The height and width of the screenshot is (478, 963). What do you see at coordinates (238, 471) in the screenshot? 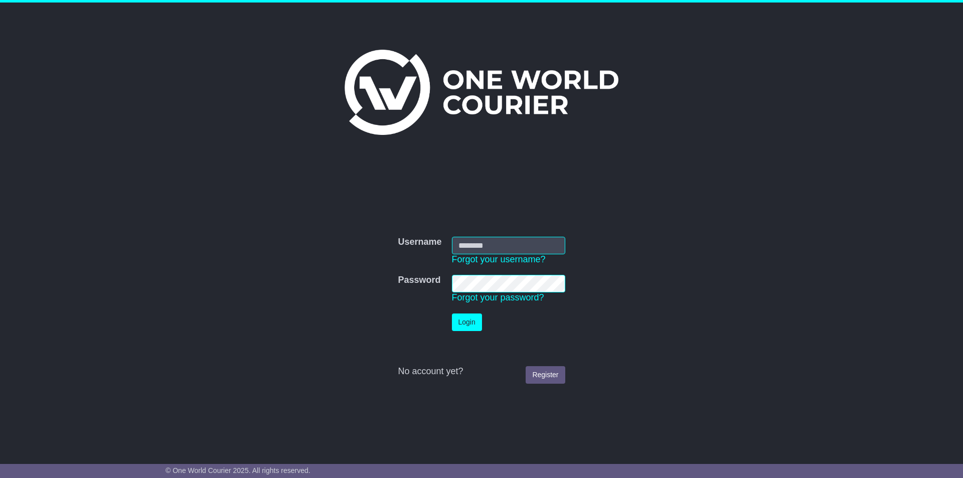
I see `span: © One World Courier 2025. All rights reserved.` at bounding box center [238, 471].